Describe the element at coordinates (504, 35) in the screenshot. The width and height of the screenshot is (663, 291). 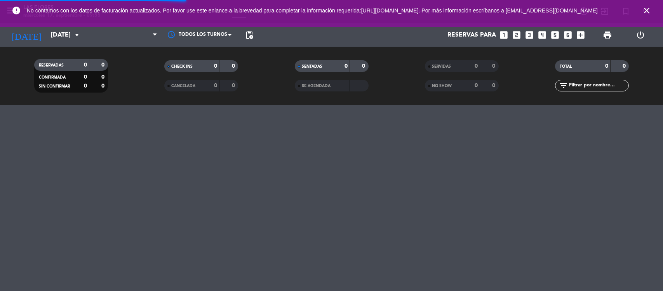
I see `i: looks_one` at that location.